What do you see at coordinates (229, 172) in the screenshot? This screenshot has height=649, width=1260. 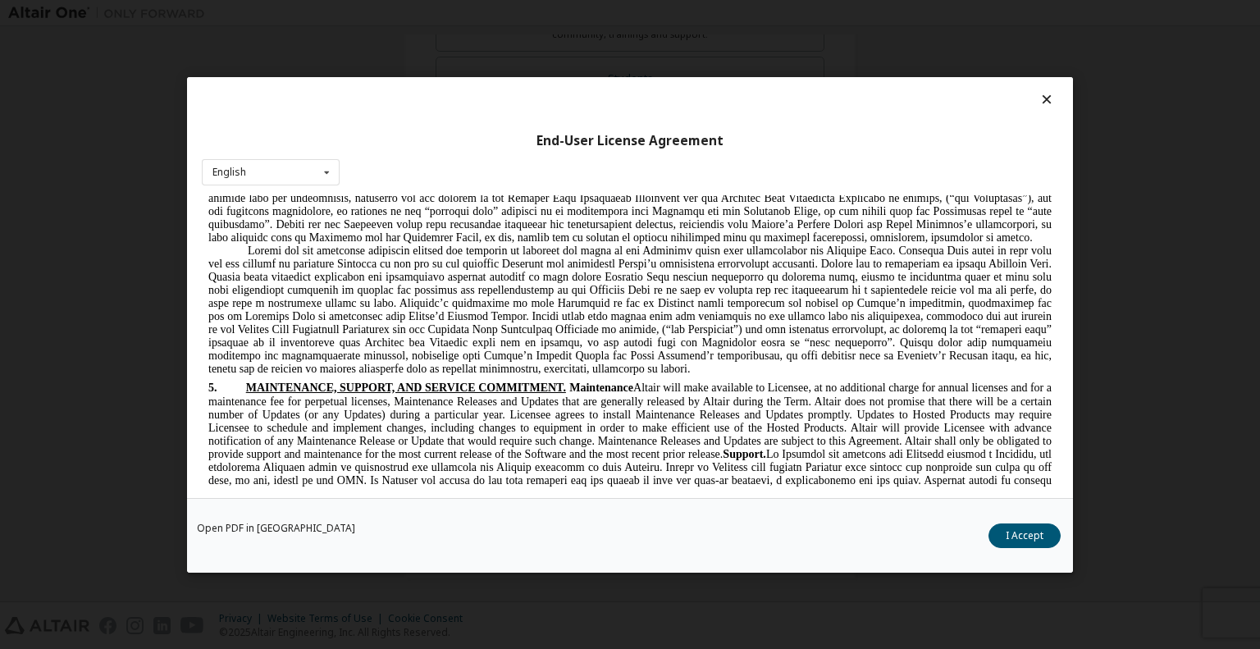 I see `div: English` at bounding box center [229, 172].